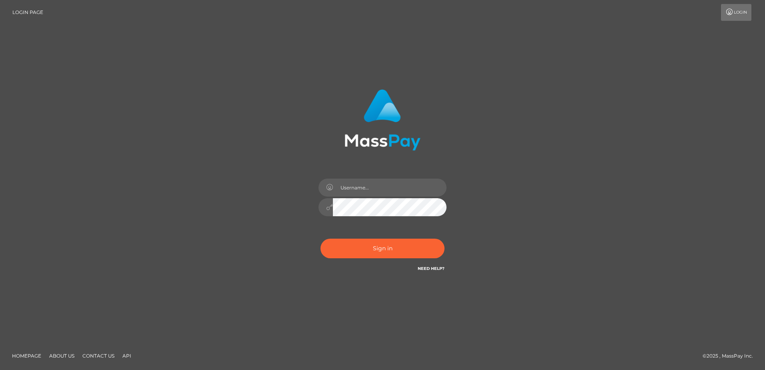 This screenshot has height=370, width=765. I want to click on a: Contact Us, so click(98, 355).